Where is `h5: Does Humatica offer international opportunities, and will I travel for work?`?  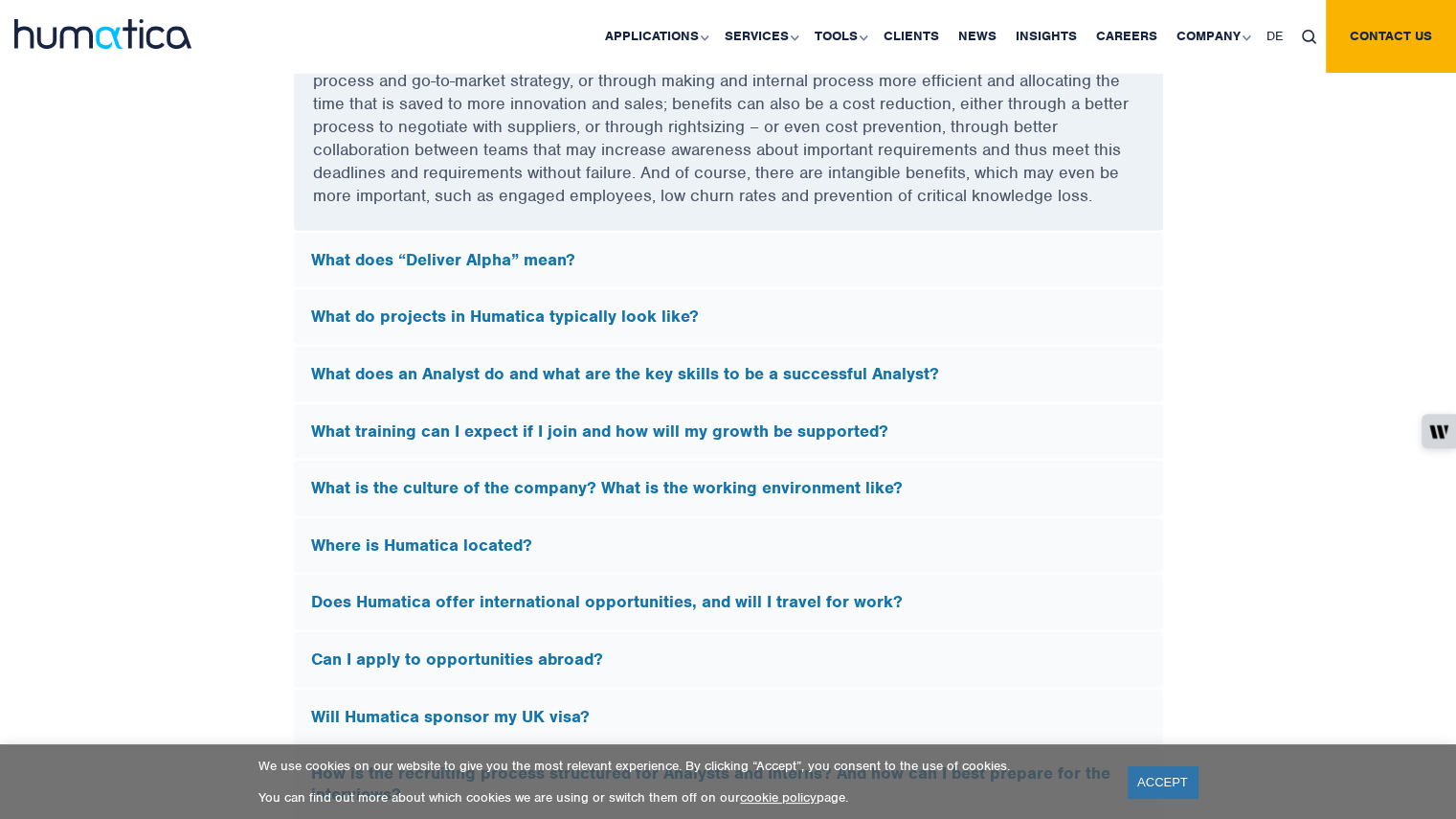
h5: Does Humatica offer international opportunities, and will I travel for work? is located at coordinates (728, 603).